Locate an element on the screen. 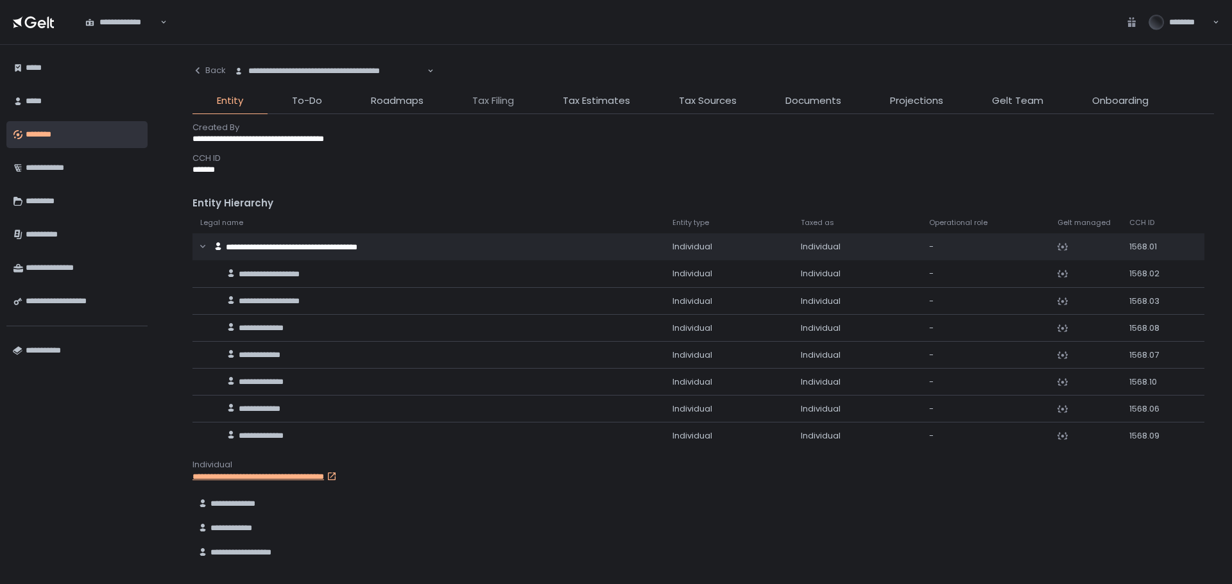  div: 1568.07 is located at coordinates (1150, 355).